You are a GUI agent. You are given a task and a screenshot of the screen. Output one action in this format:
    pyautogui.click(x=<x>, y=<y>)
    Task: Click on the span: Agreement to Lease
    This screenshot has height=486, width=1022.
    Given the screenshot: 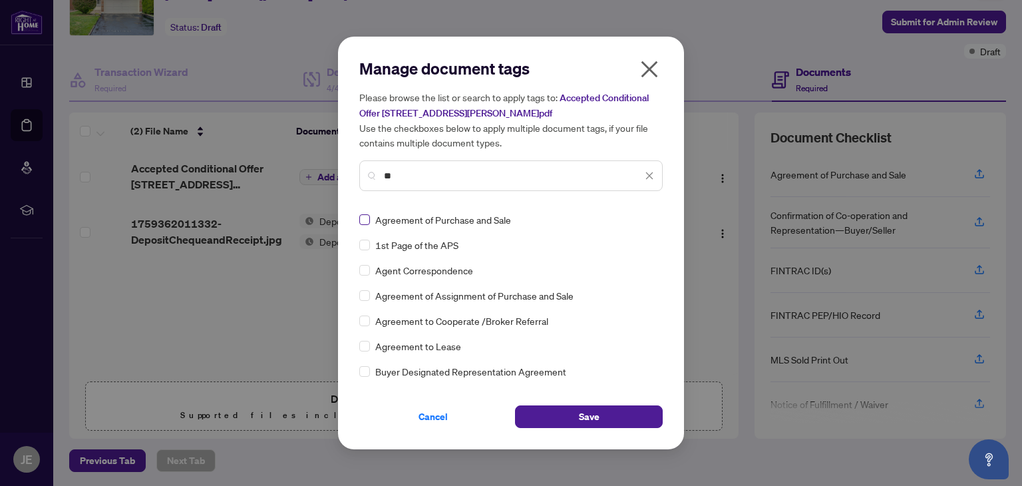 What is the action you would take?
    pyautogui.click(x=418, y=346)
    